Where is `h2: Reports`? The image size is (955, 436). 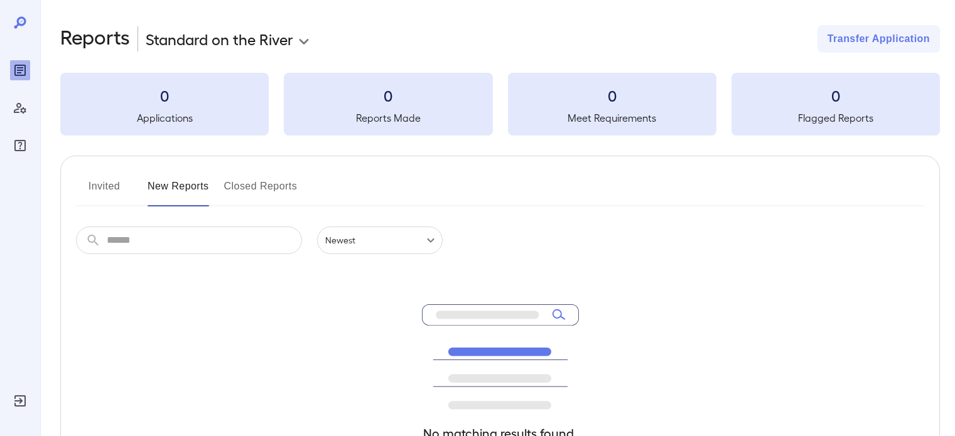 h2: Reports is located at coordinates (95, 39).